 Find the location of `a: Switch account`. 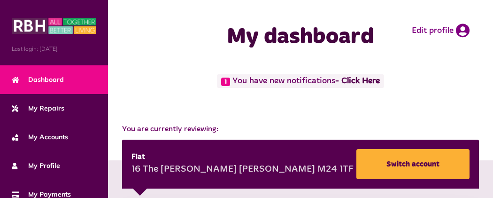

a: Switch account is located at coordinates (413, 164).